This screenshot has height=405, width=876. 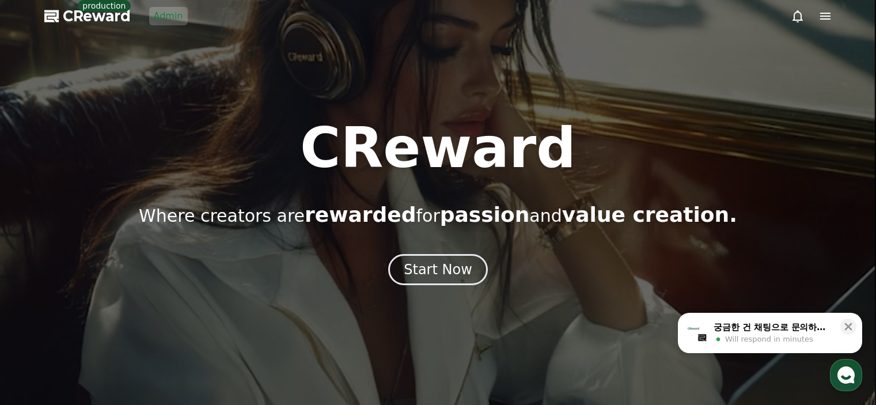 I want to click on a: Start Now, so click(x=438, y=271).